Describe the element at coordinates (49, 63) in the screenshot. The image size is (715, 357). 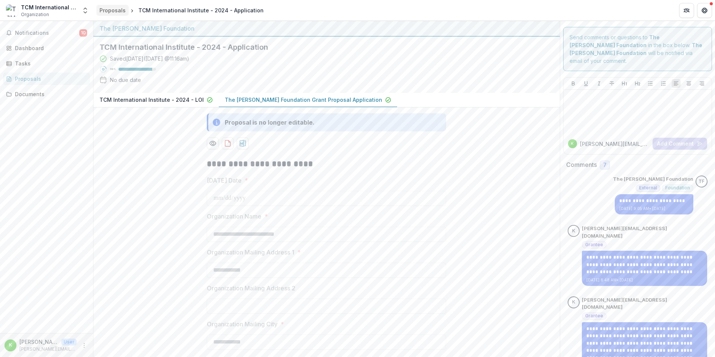
I see `div: Tasks` at that location.